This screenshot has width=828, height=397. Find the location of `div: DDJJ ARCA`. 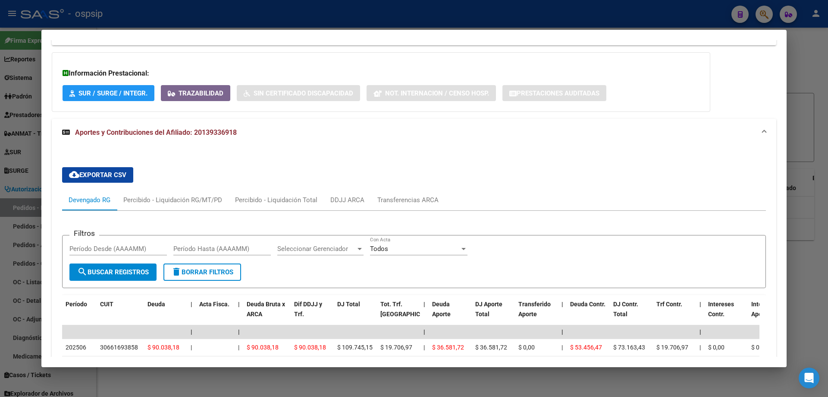

div: DDJJ ARCA is located at coordinates (347, 200).